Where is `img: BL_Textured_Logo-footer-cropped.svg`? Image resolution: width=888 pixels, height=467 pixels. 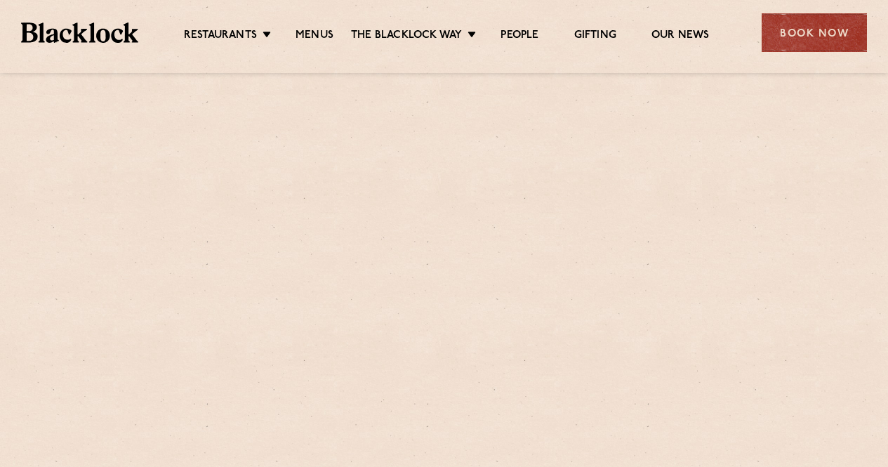
img: BL_Textured_Logo-footer-cropped.svg is located at coordinates (79, 32).